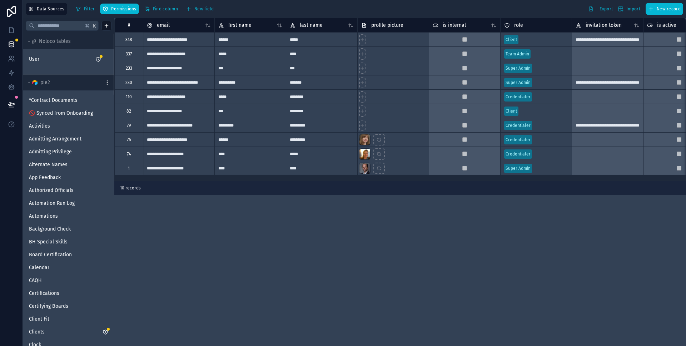  What do you see at coordinates (64, 82) in the screenshot?
I see `button: Airtable Logopie2` at bounding box center [64, 82].